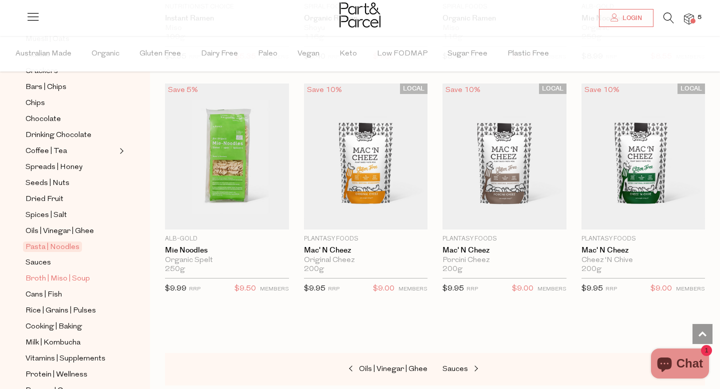 This screenshot has height=389, width=720. Describe the element at coordinates (467, 54) in the screenshot. I see `span: Sugar Free` at that location.